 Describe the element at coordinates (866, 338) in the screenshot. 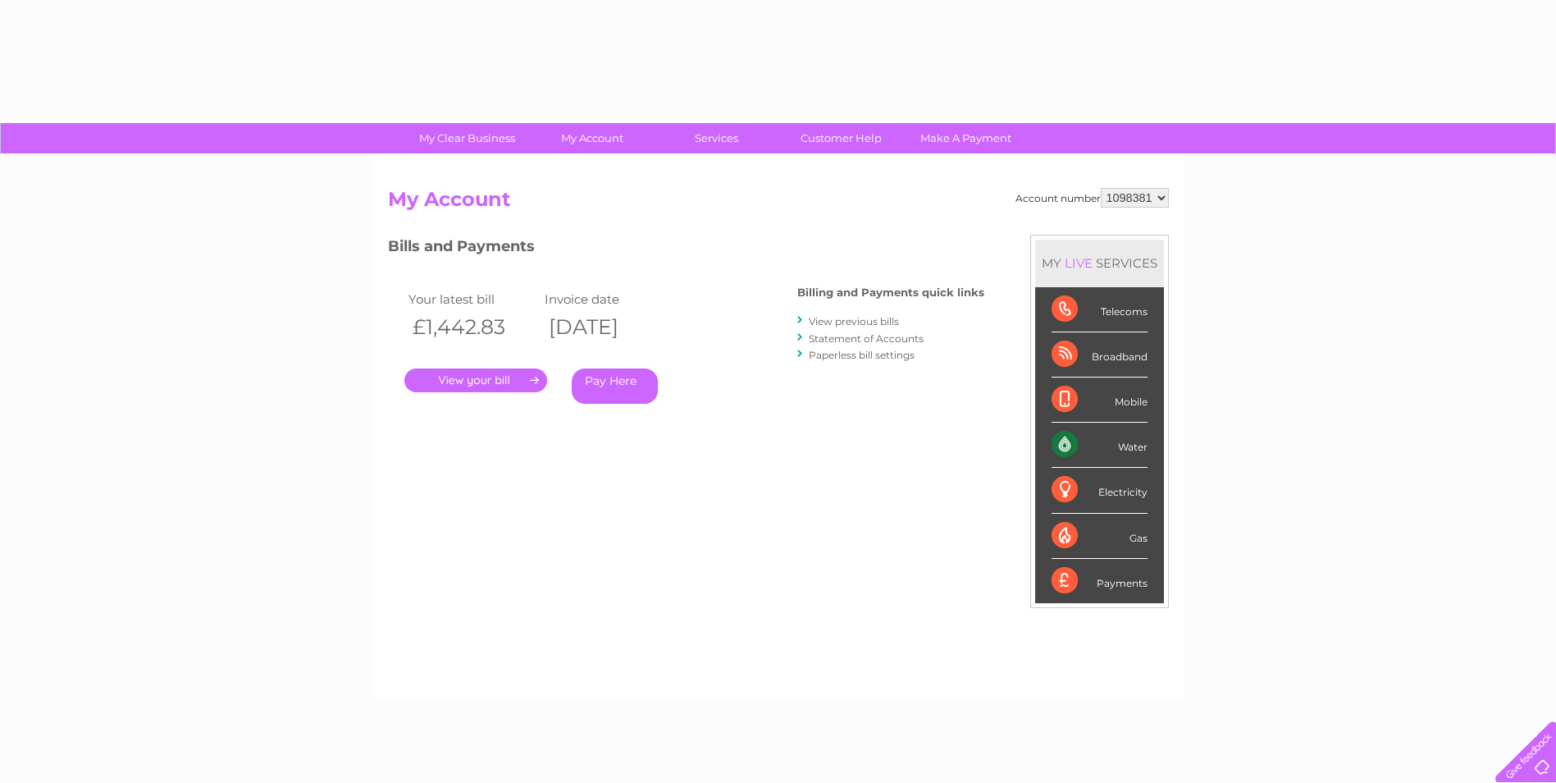

I see `a: Statement of Accounts` at that location.